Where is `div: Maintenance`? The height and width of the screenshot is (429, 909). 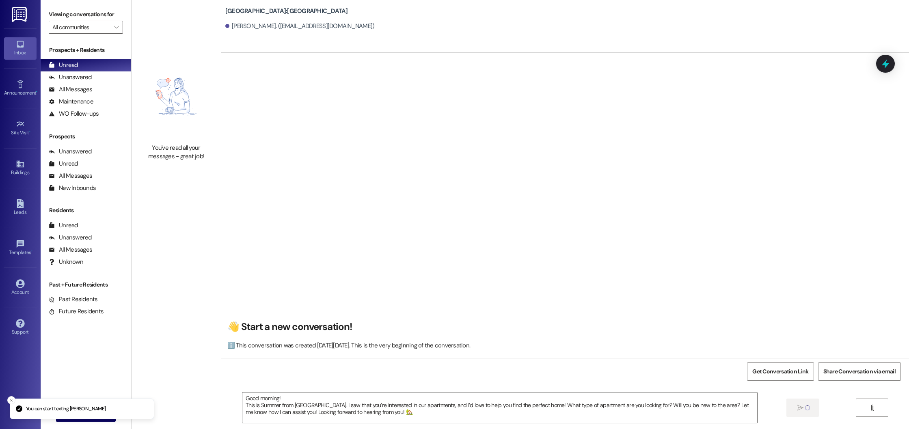 div: Maintenance is located at coordinates (71, 101).